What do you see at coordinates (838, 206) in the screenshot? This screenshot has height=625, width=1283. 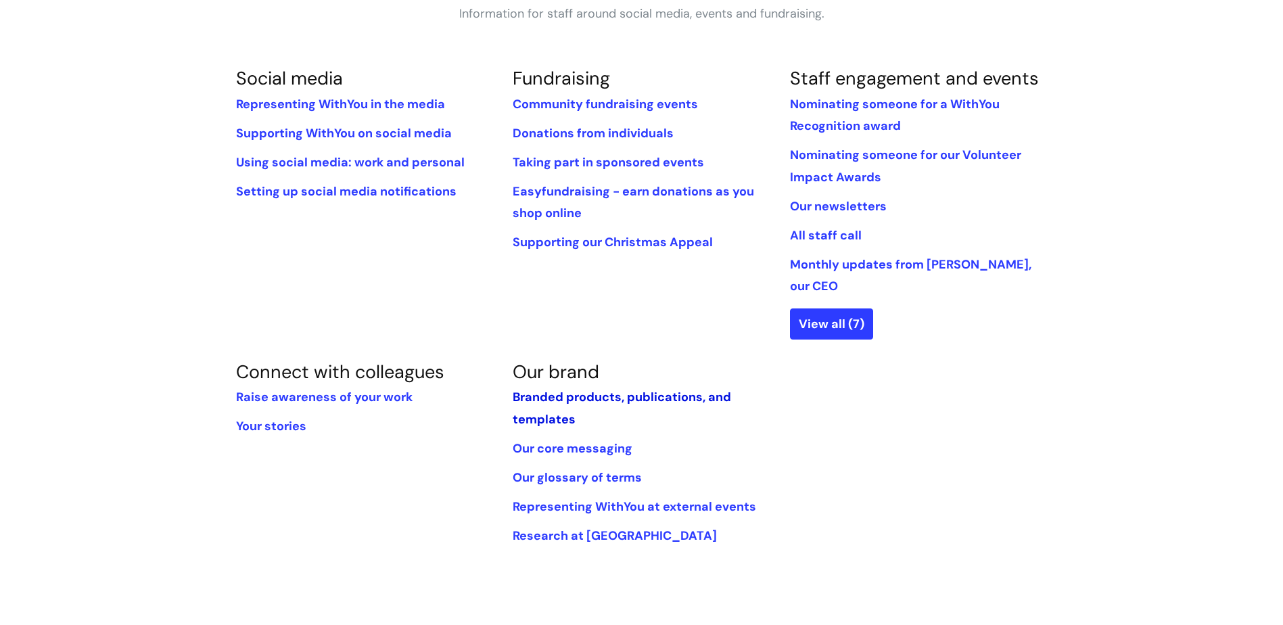 I see `a: Our newsletters` at bounding box center [838, 206].